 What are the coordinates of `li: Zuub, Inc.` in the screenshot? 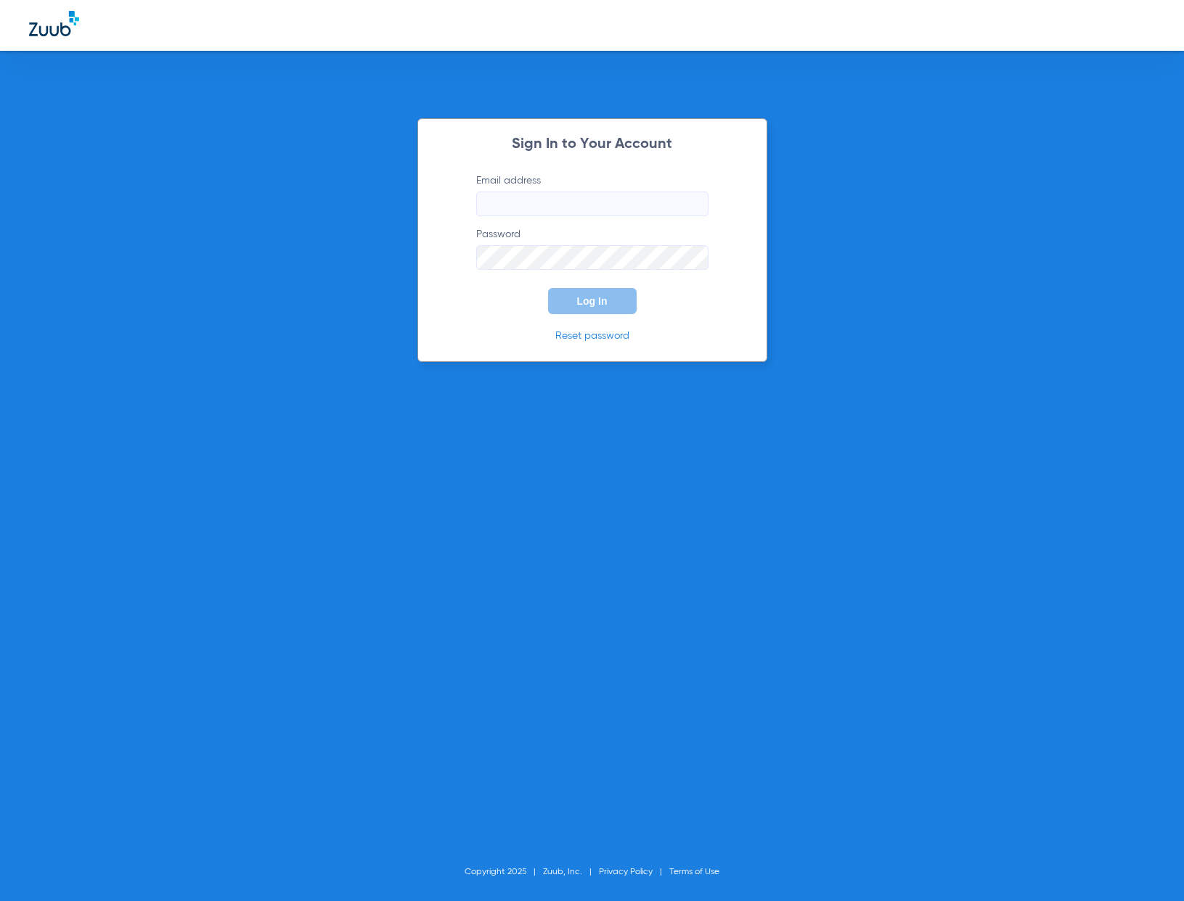 It's located at (570, 872).